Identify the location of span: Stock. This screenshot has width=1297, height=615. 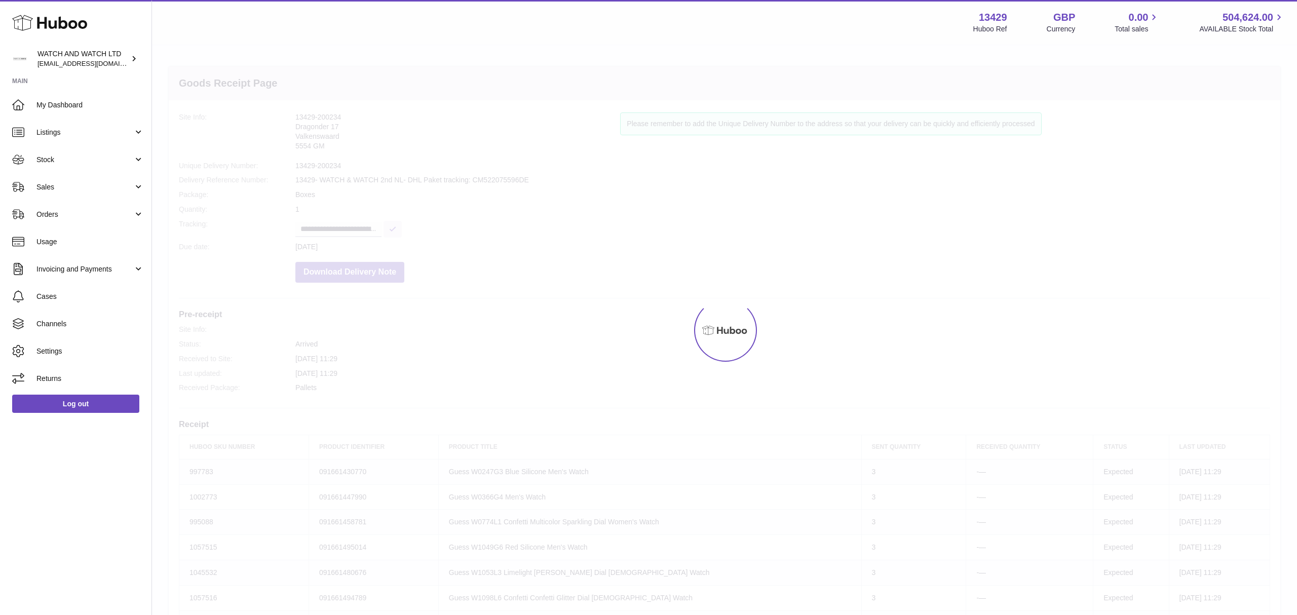
(85, 160).